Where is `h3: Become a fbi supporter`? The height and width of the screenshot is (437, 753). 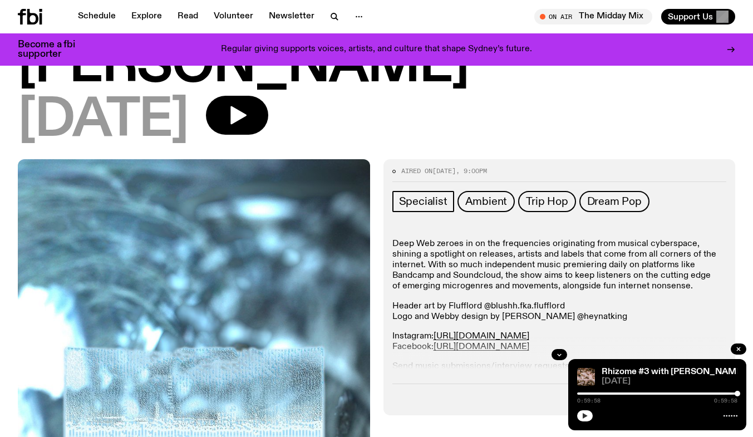 h3: Become a fbi supporter is located at coordinates (53, 50).